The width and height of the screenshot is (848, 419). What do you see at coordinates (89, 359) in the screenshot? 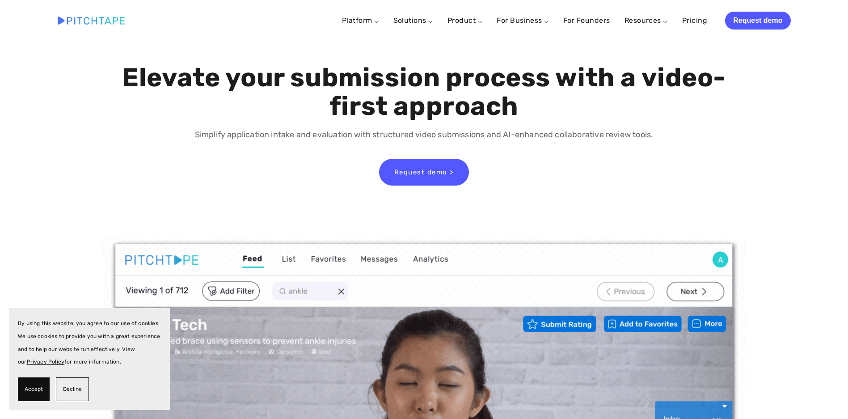
I see `section: Cookie banner` at bounding box center [89, 359].